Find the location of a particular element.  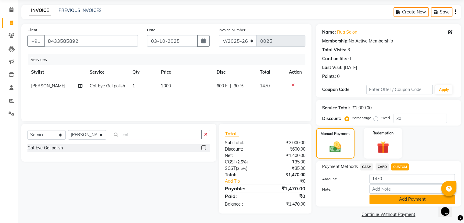

label: Manual Payment is located at coordinates (335, 134).